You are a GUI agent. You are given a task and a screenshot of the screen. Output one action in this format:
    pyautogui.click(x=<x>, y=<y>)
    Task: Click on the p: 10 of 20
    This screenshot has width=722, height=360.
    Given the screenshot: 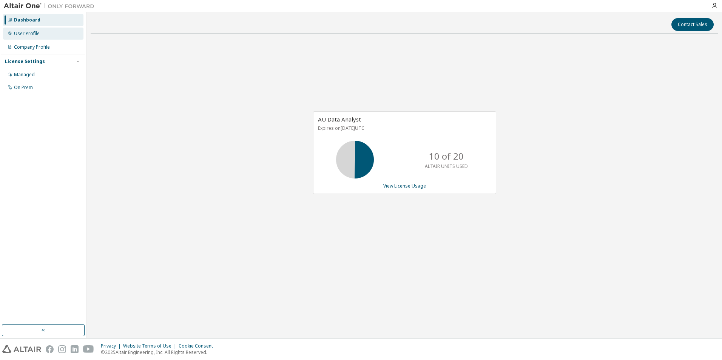 What is the action you would take?
    pyautogui.click(x=447, y=156)
    